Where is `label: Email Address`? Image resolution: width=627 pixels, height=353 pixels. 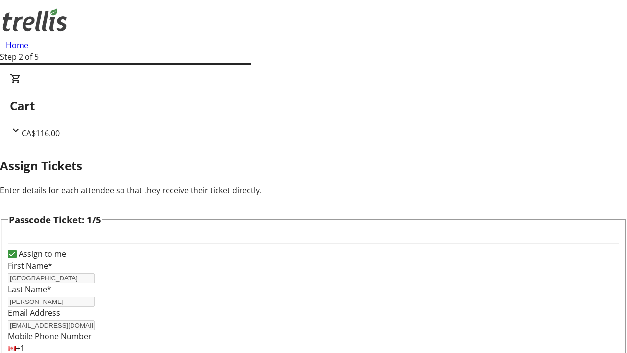 label: Email Address is located at coordinates (34, 312).